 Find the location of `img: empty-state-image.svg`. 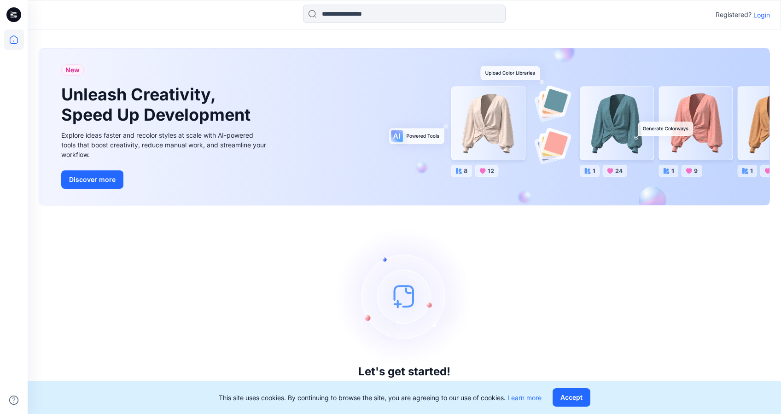

img: empty-state-image.svg is located at coordinates (404, 296).